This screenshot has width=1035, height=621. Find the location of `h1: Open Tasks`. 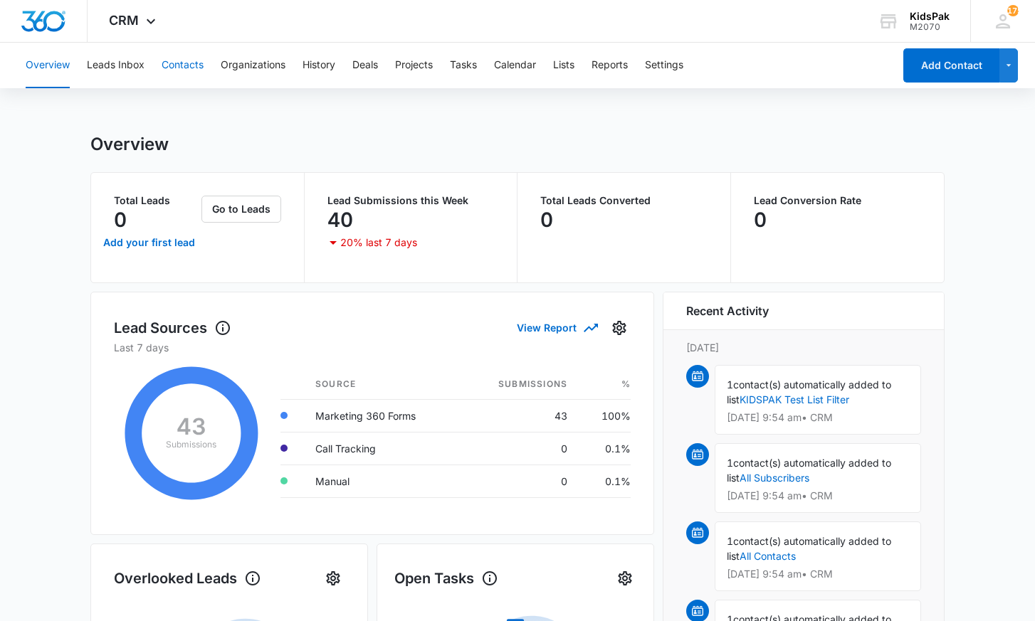

h1: Open Tasks is located at coordinates (446, 579).